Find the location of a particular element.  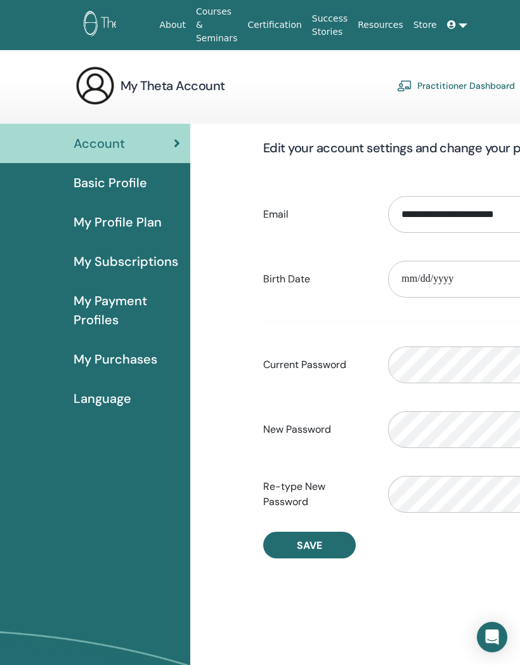

label: Email is located at coordinates (316, 215).